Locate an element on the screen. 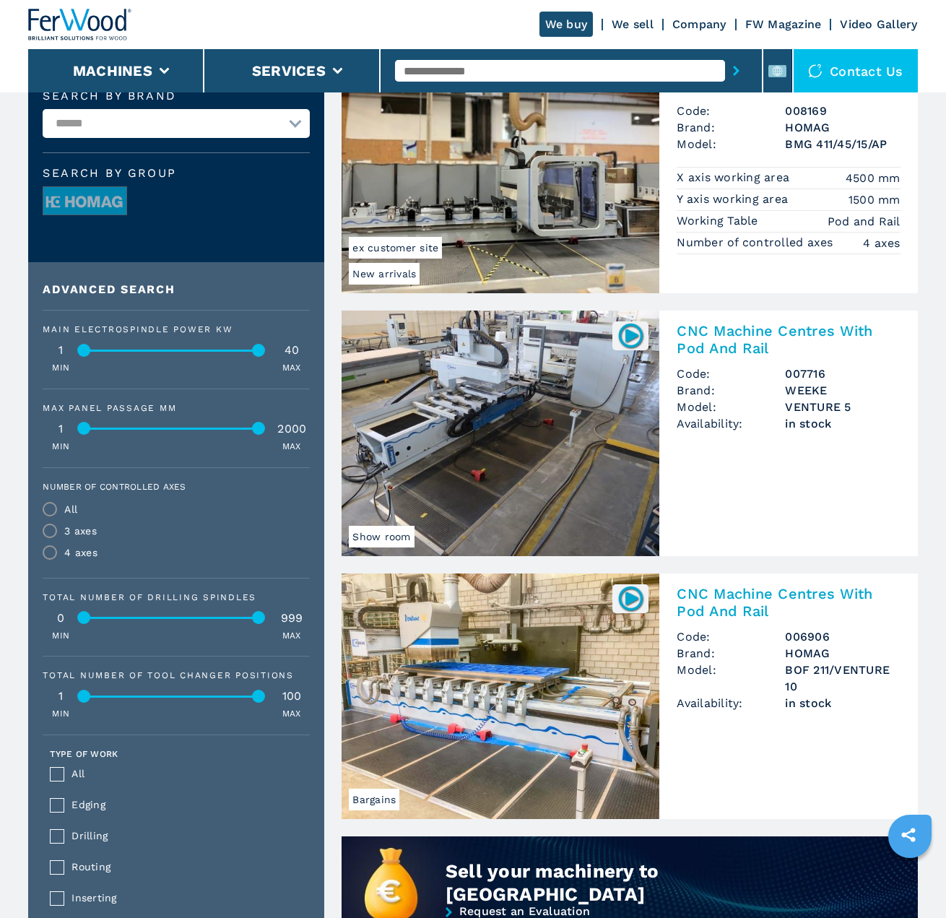 This screenshot has height=918, width=946. a: We sell is located at coordinates (633, 24).